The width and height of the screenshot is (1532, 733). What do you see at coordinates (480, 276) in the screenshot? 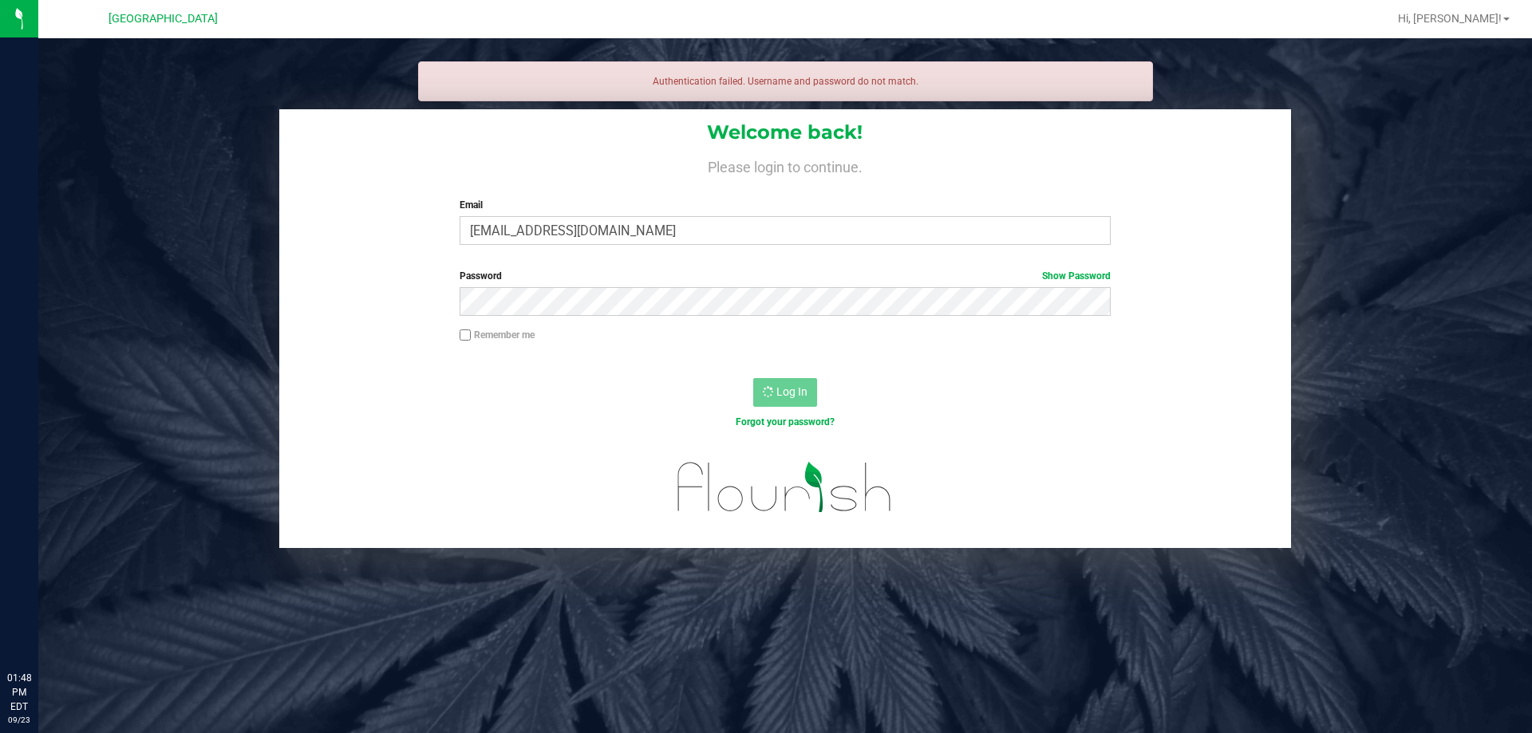
I see `span: Password` at bounding box center [480, 276].